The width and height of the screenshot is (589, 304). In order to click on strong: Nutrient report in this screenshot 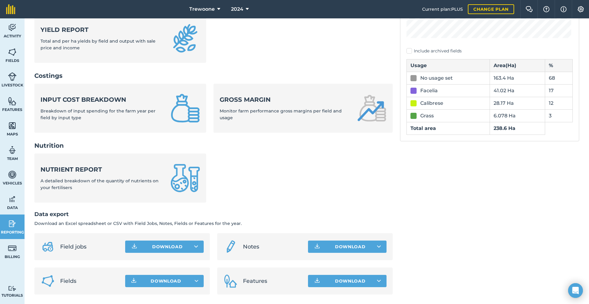, I will do `click(102, 170)`.